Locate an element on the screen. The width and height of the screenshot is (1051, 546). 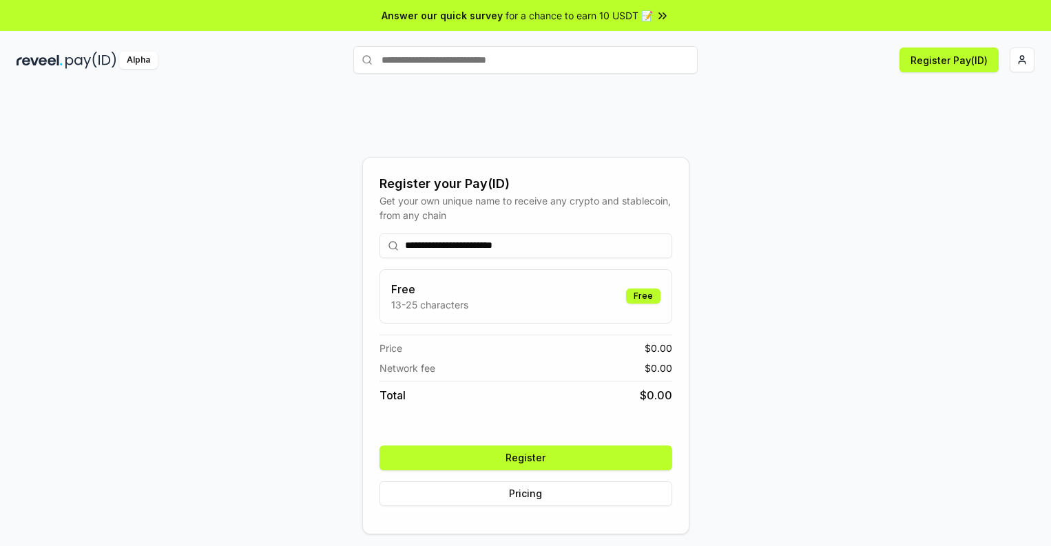
span: Network fee is located at coordinates (407, 368).